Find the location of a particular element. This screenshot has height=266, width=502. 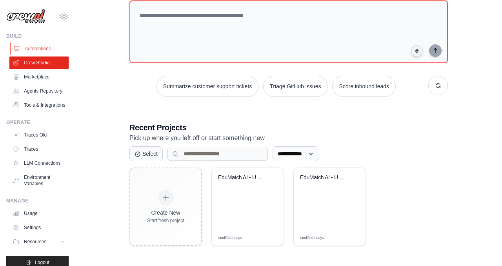

button: Triage GitHub issues is located at coordinates (295, 86).